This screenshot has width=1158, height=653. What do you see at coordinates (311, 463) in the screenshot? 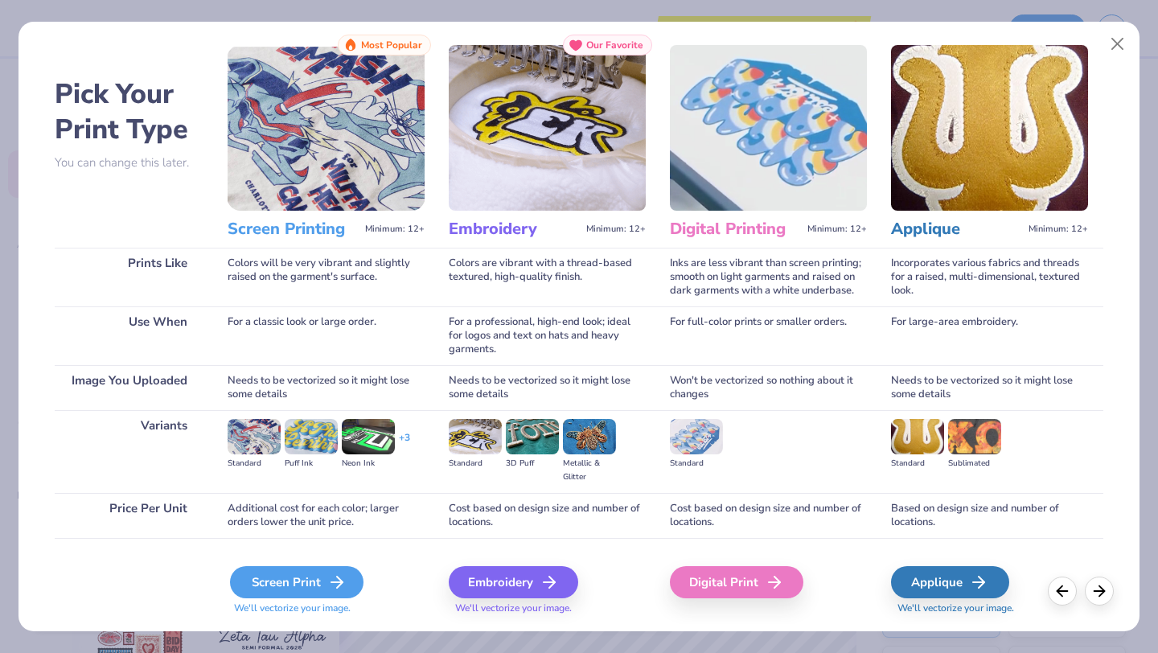
I see `div: Puff Ink` at bounding box center [311, 463].